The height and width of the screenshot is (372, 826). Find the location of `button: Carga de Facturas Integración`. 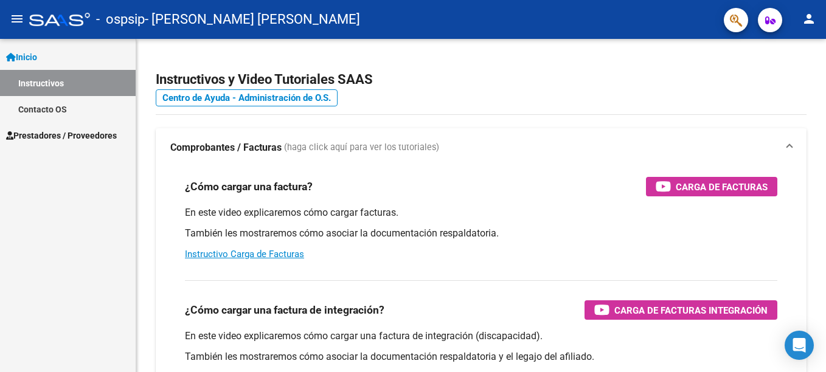

button: Carga de Facturas Integración is located at coordinates (681, 310).